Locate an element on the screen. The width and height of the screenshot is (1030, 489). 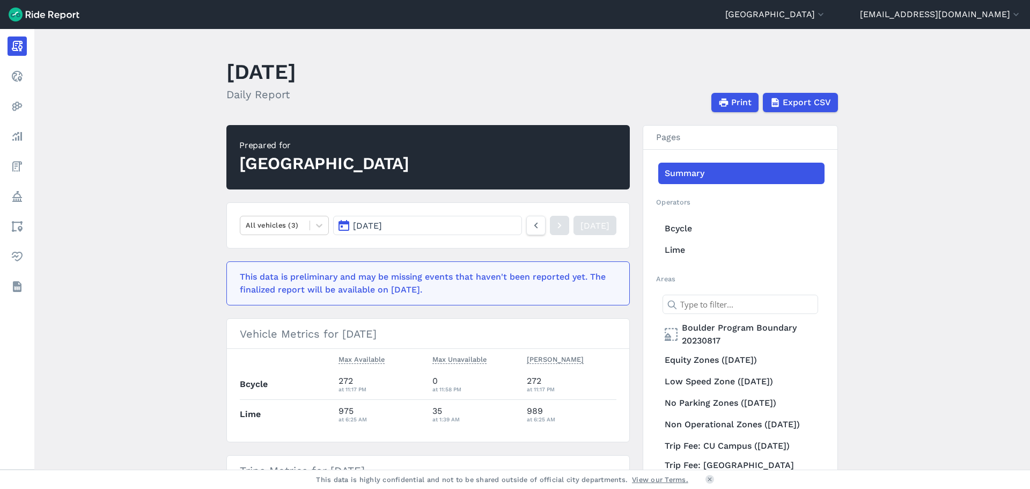
img: Ride Report is located at coordinates (44, 14).